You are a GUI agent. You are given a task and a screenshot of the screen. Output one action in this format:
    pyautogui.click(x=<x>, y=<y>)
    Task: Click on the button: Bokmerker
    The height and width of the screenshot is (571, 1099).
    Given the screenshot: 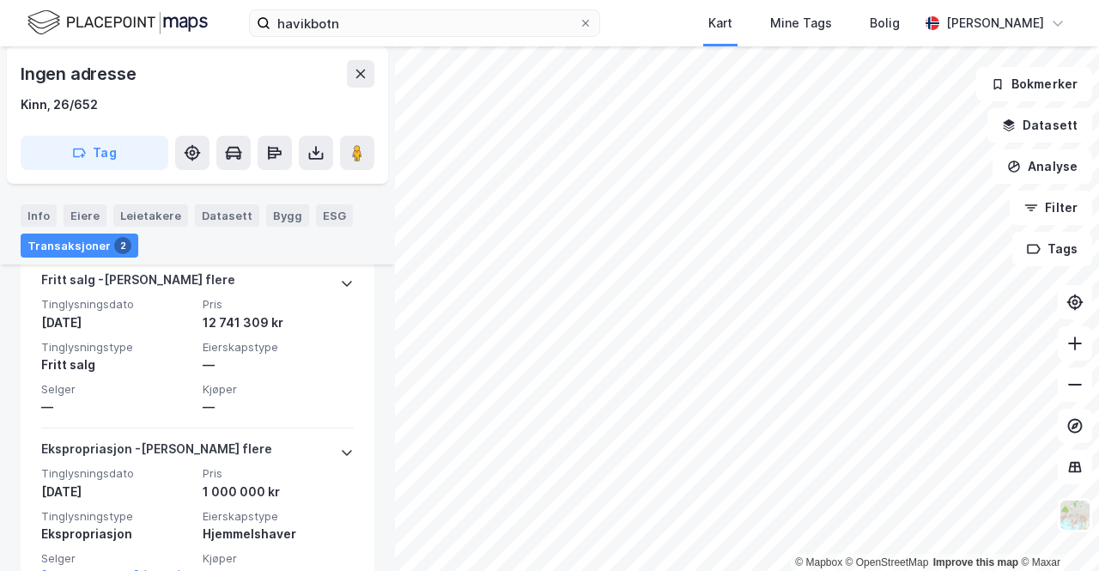 What is the action you would take?
    pyautogui.click(x=1034, y=84)
    